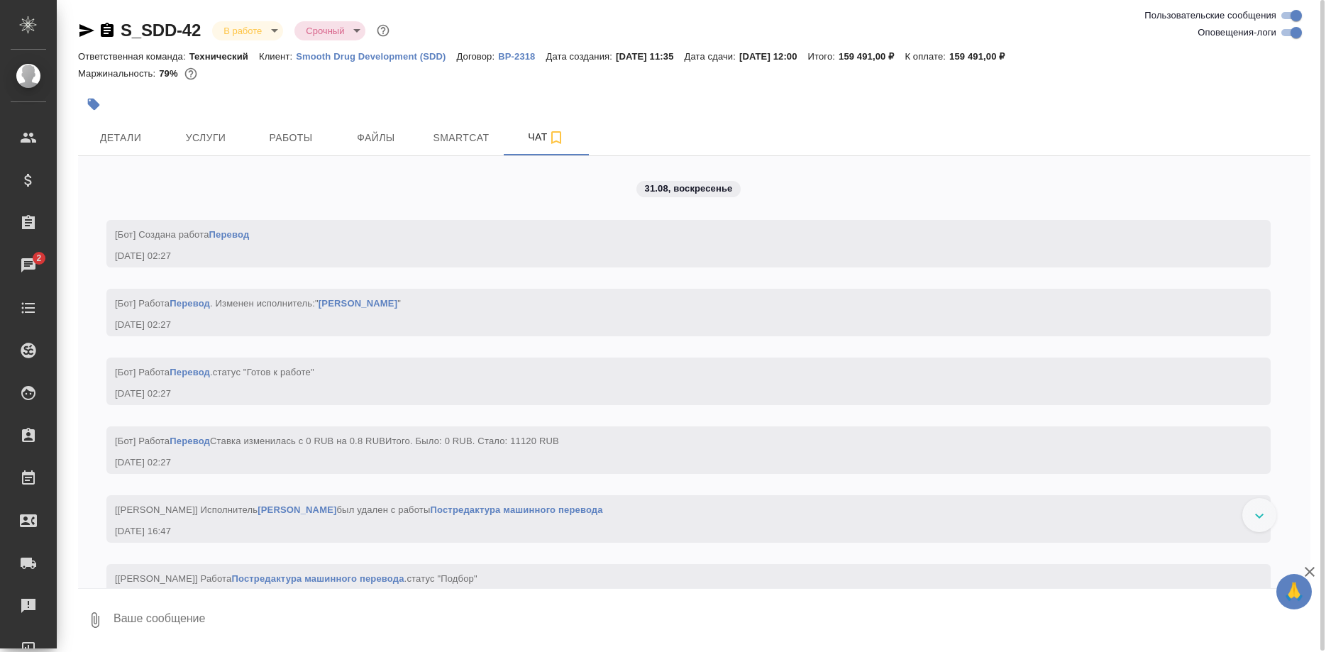 This screenshot has width=1326, height=652. I want to click on p: 31.08, воскресенье, so click(689, 189).